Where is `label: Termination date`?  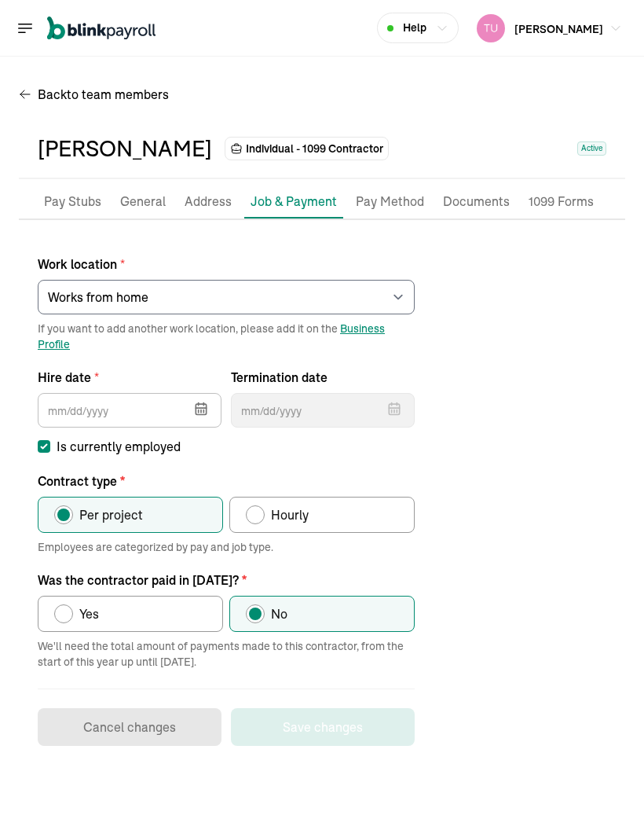 label: Termination date is located at coordinates (323, 377).